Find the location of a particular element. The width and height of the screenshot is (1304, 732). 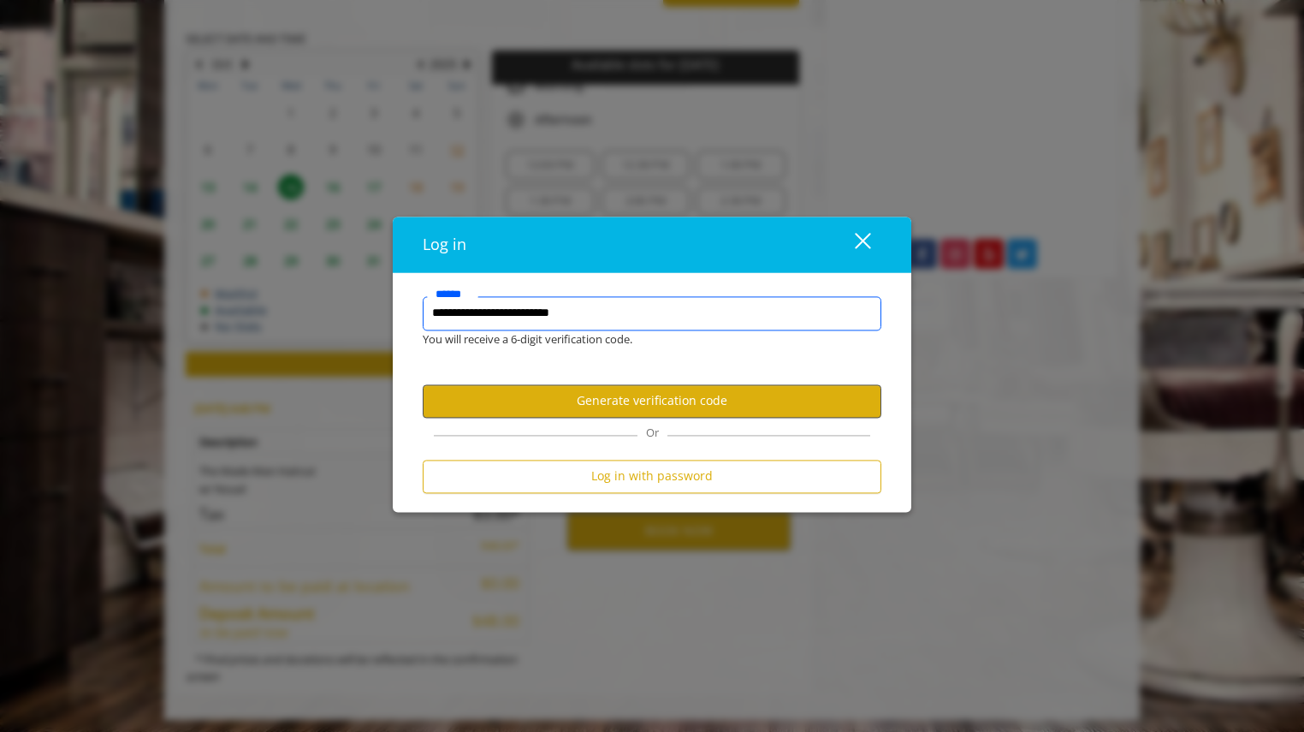

button: Log in with password is located at coordinates (652, 476).